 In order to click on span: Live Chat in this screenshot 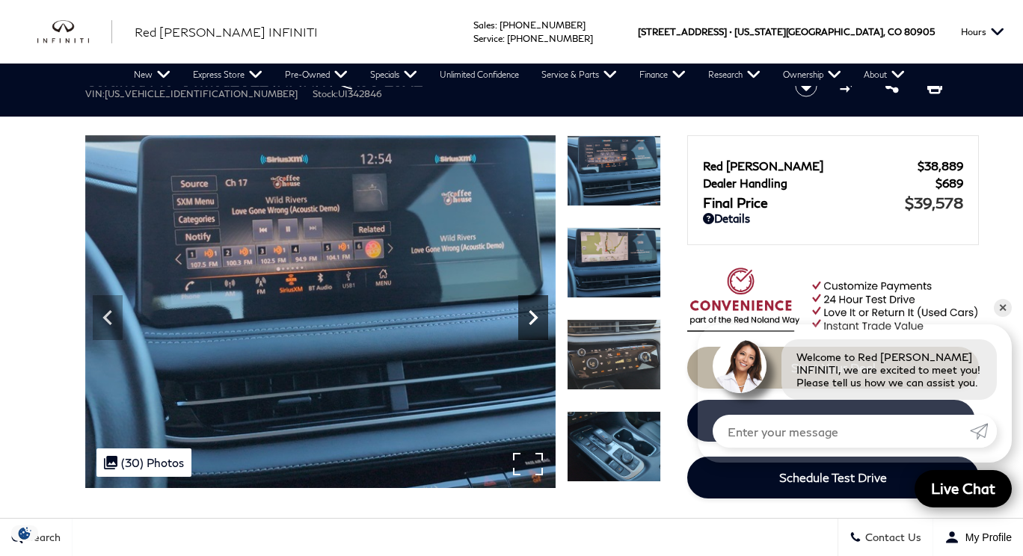, I will do `click(963, 488)`.